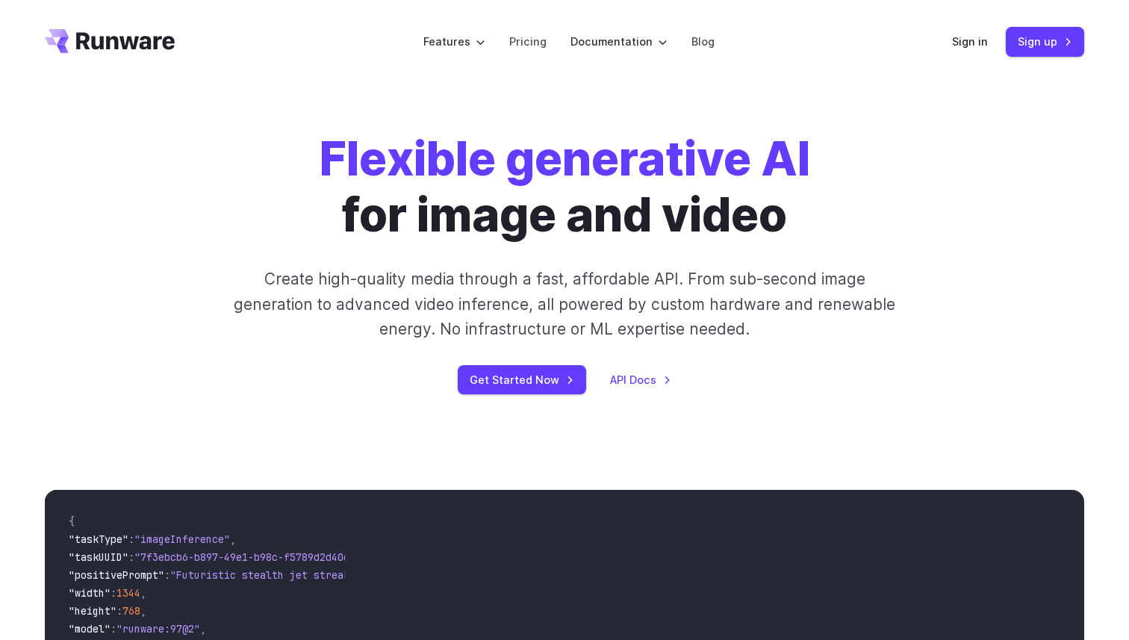 This screenshot has height=640, width=1129. I want to click on label: Features, so click(454, 41).